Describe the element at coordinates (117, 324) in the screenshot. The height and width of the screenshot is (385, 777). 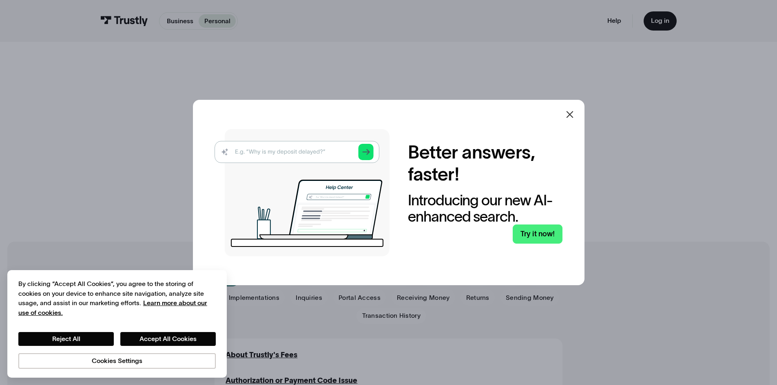
I see `div: Cookie banner` at that location.